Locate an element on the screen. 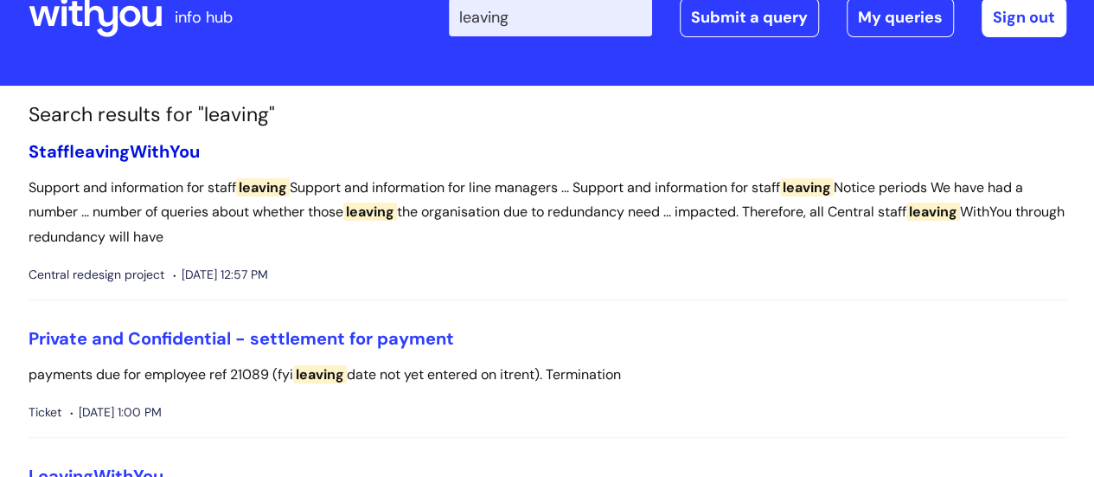  p: payments due for employee ref 21089 (fyi date not yet entered on itrent). Termination is located at coordinates (547, 374).